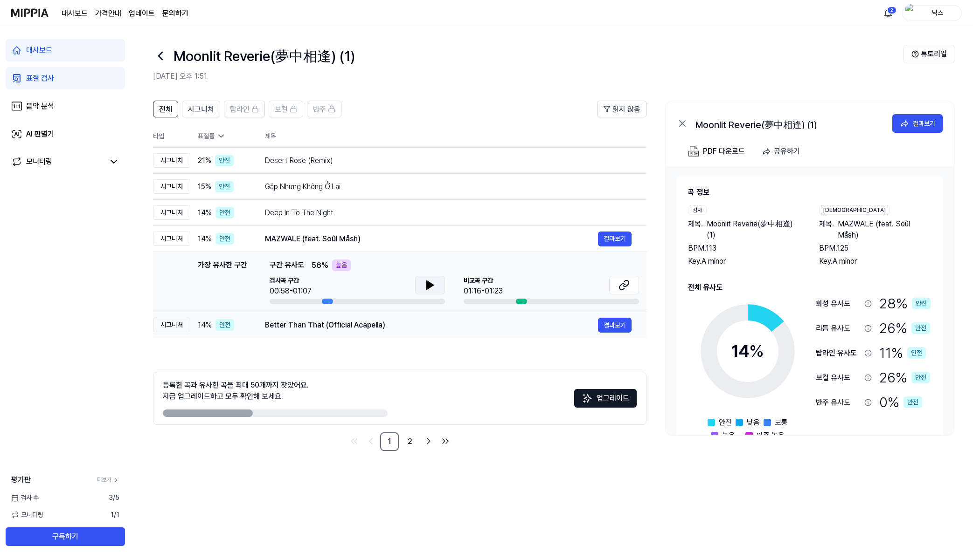 Image resolution: width=973 pixels, height=559 pixels. I want to click on span: 낮음, so click(753, 423).